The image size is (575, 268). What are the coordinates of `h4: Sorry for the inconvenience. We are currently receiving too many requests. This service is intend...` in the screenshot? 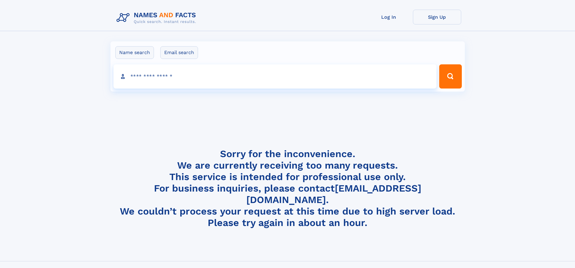 It's located at (288, 188).